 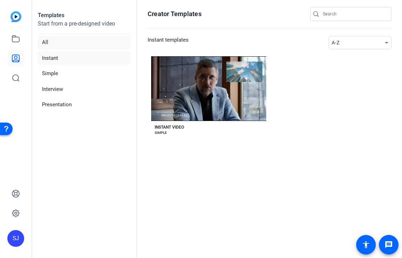 What do you see at coordinates (208, 88) in the screenshot?
I see `button: Template image` at bounding box center [208, 88].